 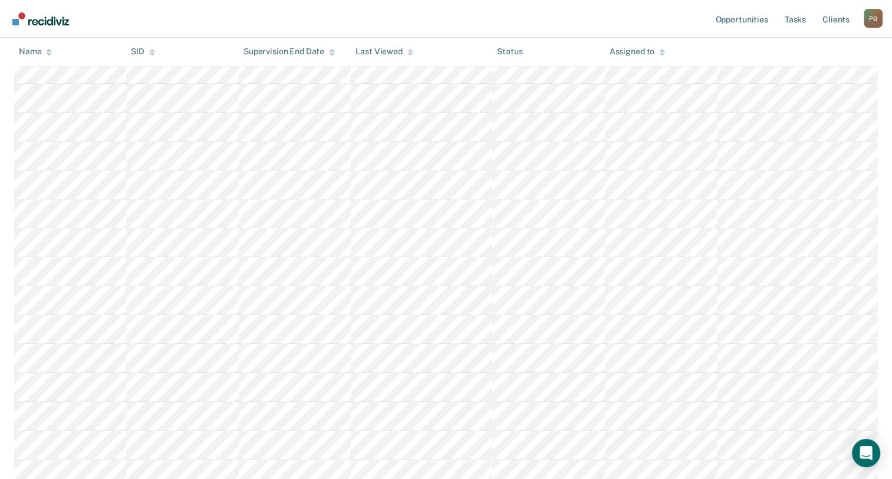 I want to click on img: Recidiviz, so click(x=41, y=19).